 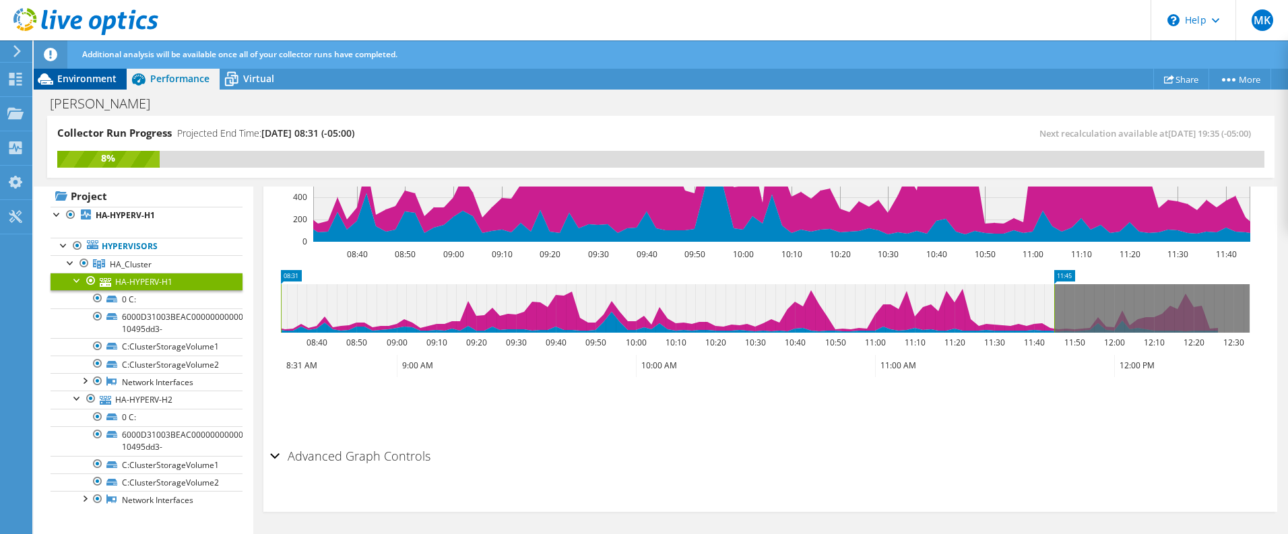 I want to click on text: 12:30, so click(x=1233, y=342).